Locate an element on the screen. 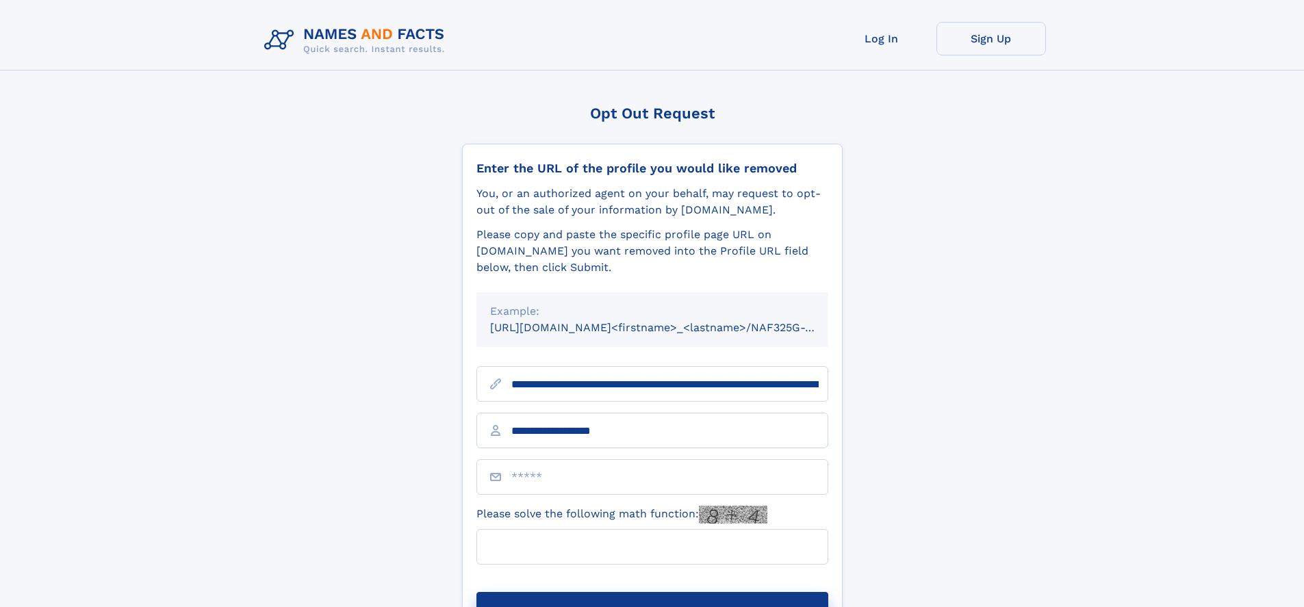 This screenshot has width=1304, height=607. a: Log In is located at coordinates (882, 38).